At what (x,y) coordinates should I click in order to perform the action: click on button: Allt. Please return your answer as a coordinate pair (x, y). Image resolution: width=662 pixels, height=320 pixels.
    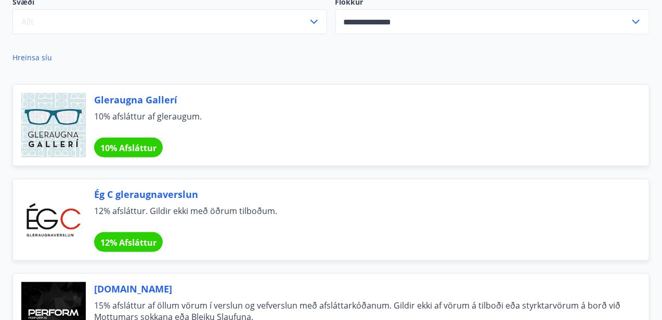
    Looking at the image, I should click on (170, 22).